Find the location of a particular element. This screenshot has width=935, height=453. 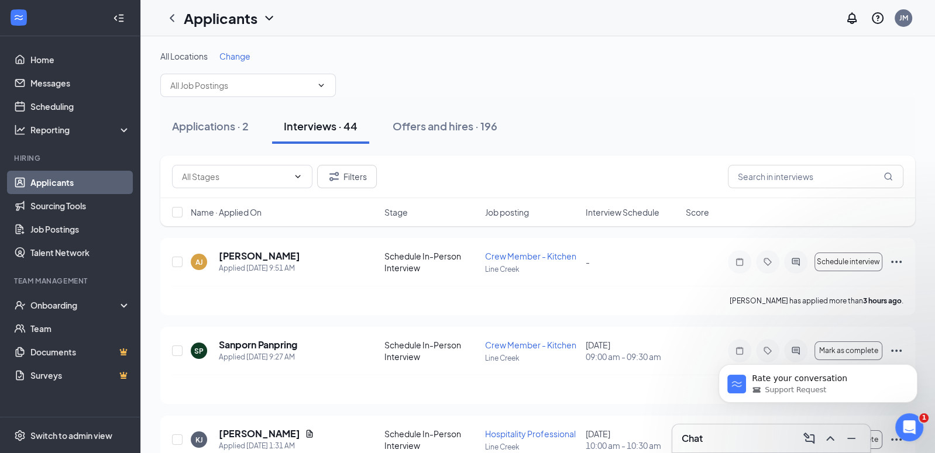

svg: ComposeMessage is located at coordinates (809, 439).